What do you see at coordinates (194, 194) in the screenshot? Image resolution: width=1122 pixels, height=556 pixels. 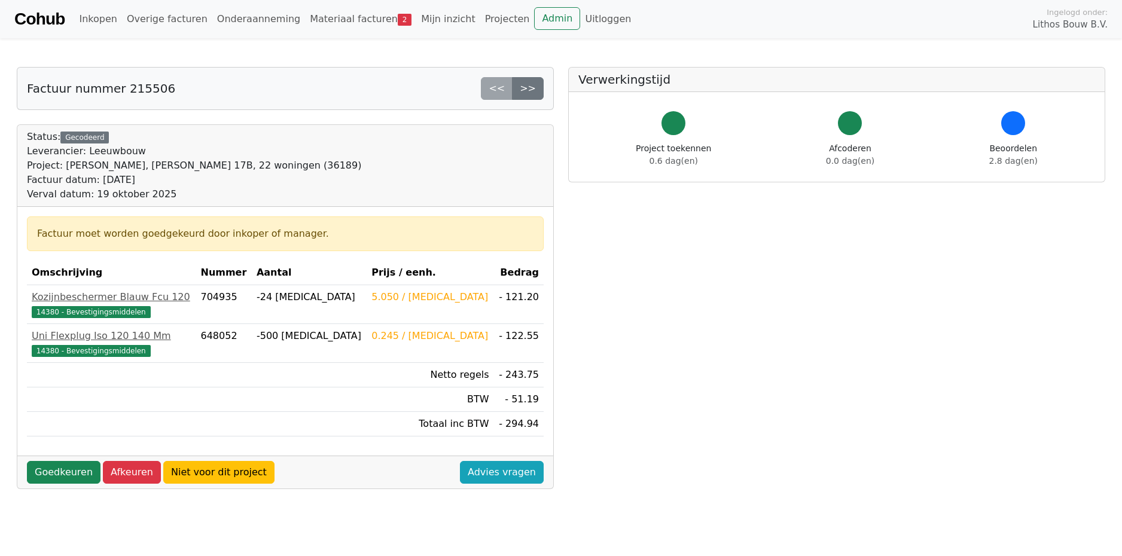 I see `div: Verval datum: 19 oktober 2025` at bounding box center [194, 194].